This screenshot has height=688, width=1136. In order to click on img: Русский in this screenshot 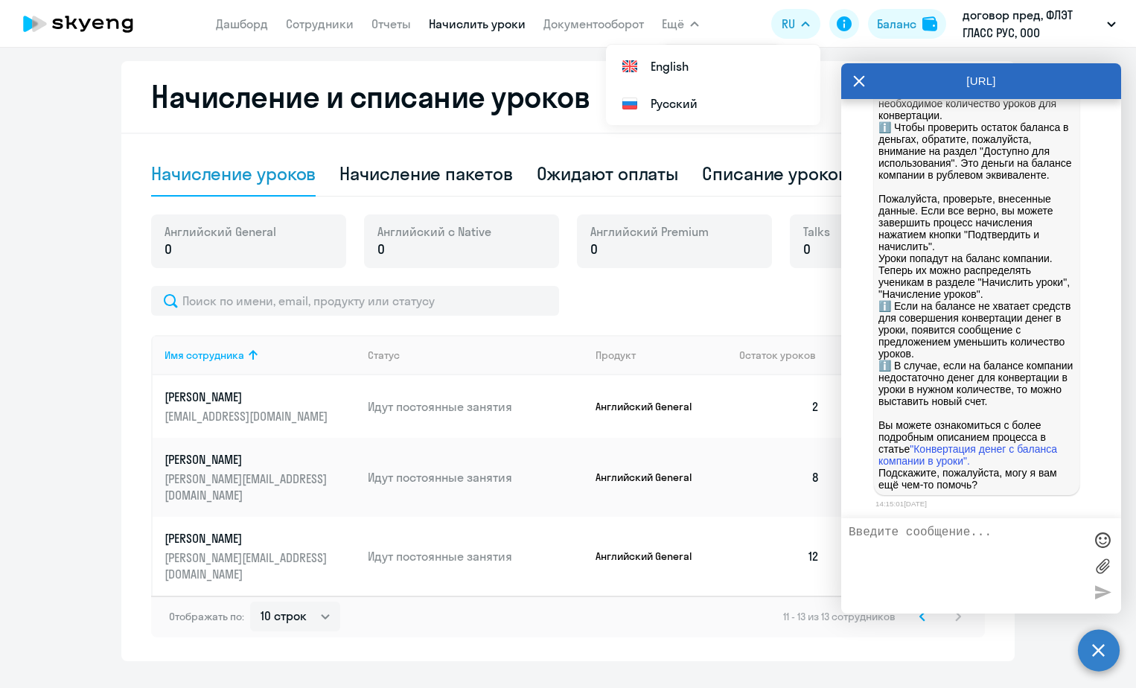, I will do `click(630, 103)`.